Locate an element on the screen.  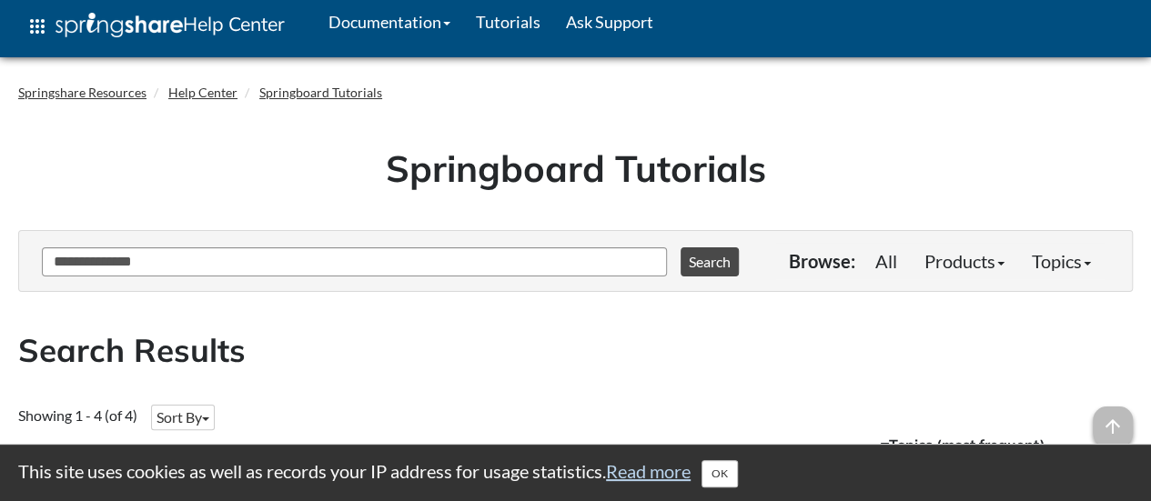
button: Sort By is located at coordinates (183, 417).